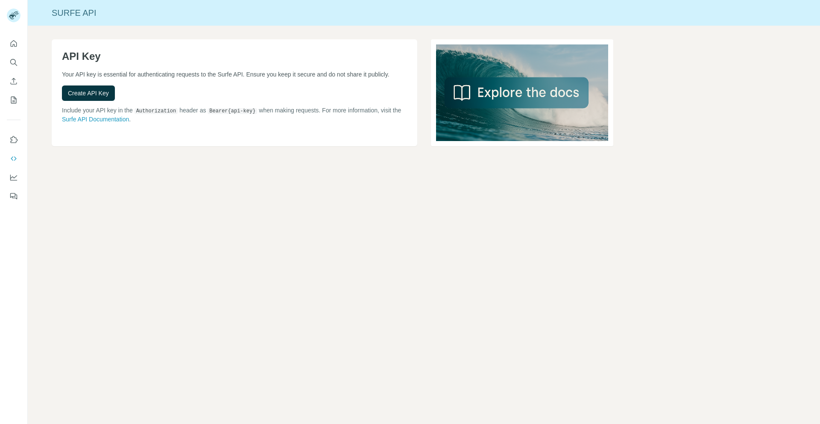 This screenshot has height=424, width=820. I want to click on button: Search, so click(14, 62).